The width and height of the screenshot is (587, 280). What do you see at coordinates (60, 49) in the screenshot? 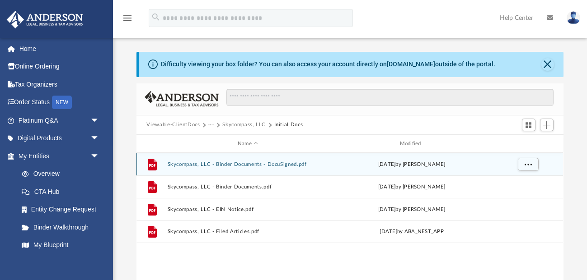
I see `a: Home` at bounding box center [60, 49].